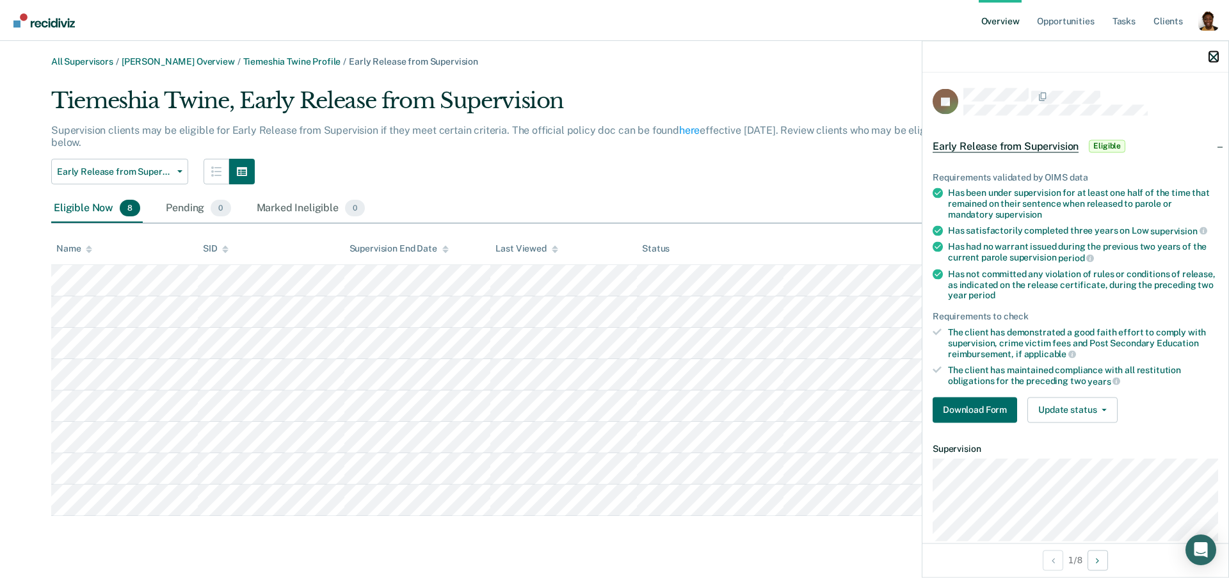  What do you see at coordinates (1104, 381) in the screenshot?
I see `span: years` at bounding box center [1104, 381].